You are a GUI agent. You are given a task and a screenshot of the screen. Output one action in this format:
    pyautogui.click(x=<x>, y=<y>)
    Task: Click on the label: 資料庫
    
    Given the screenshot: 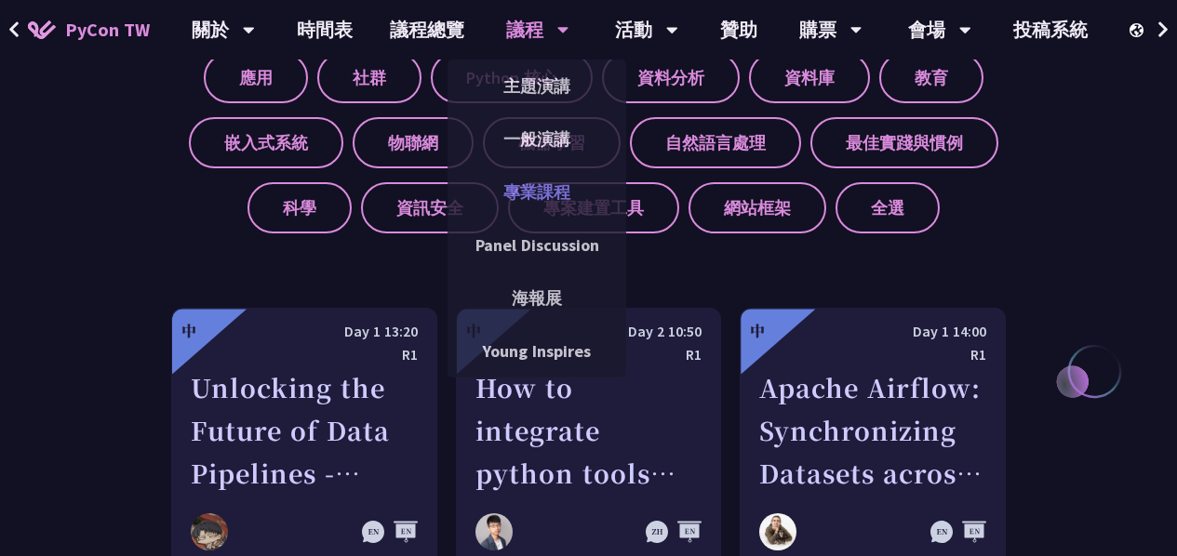 What is the action you would take?
    pyautogui.click(x=809, y=77)
    